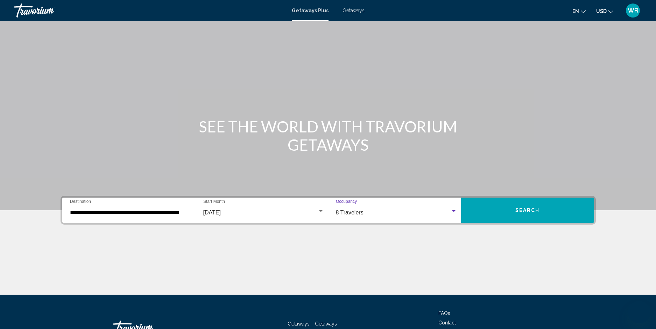 The image size is (656, 329). What do you see at coordinates (579, 11) in the screenshot?
I see `button: Change language` at bounding box center [579, 11].